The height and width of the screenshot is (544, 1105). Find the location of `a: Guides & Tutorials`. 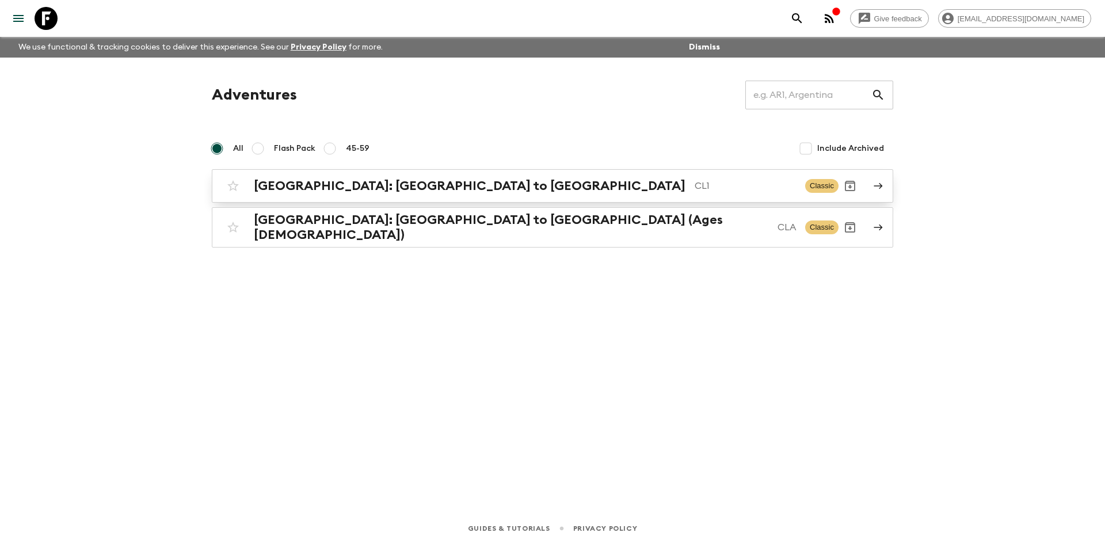

a: Guides & Tutorials is located at coordinates (509, 528).